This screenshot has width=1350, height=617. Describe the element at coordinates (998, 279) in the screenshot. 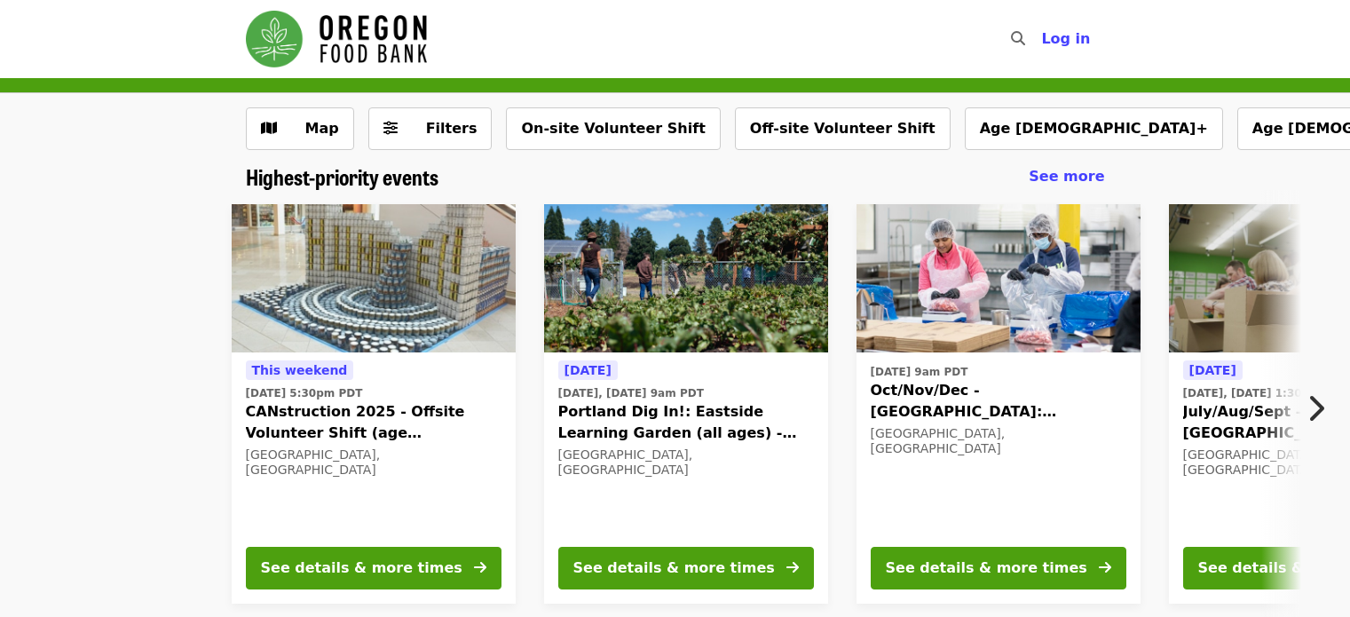

I see `img: Oct/Nov/Dec - Beaverton: Repack/Sort (age 10+) organized by Oregon Food Bank` at that location.